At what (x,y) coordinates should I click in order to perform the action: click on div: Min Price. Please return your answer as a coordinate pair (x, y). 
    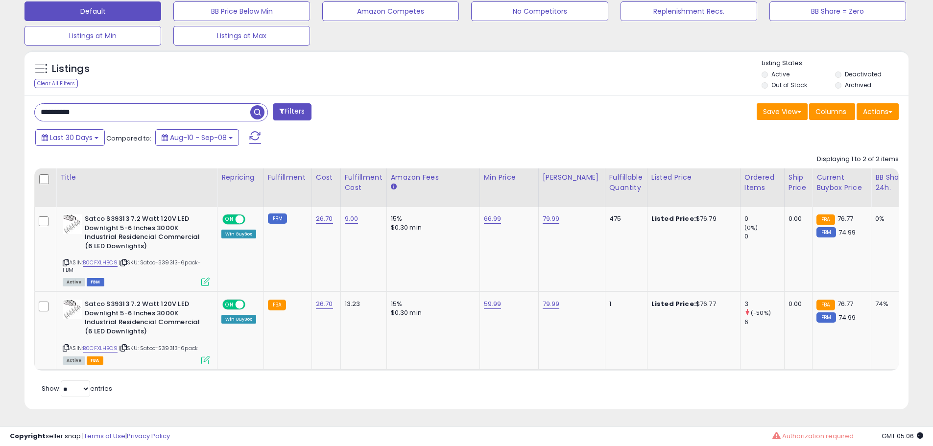
    Looking at the image, I should click on (509, 177).